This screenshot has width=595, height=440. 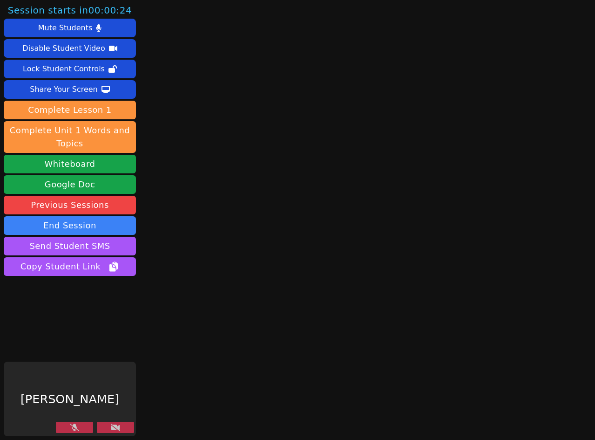 What do you see at coordinates (63, 48) in the screenshot?
I see `div: Disable Student Video` at bounding box center [63, 48].